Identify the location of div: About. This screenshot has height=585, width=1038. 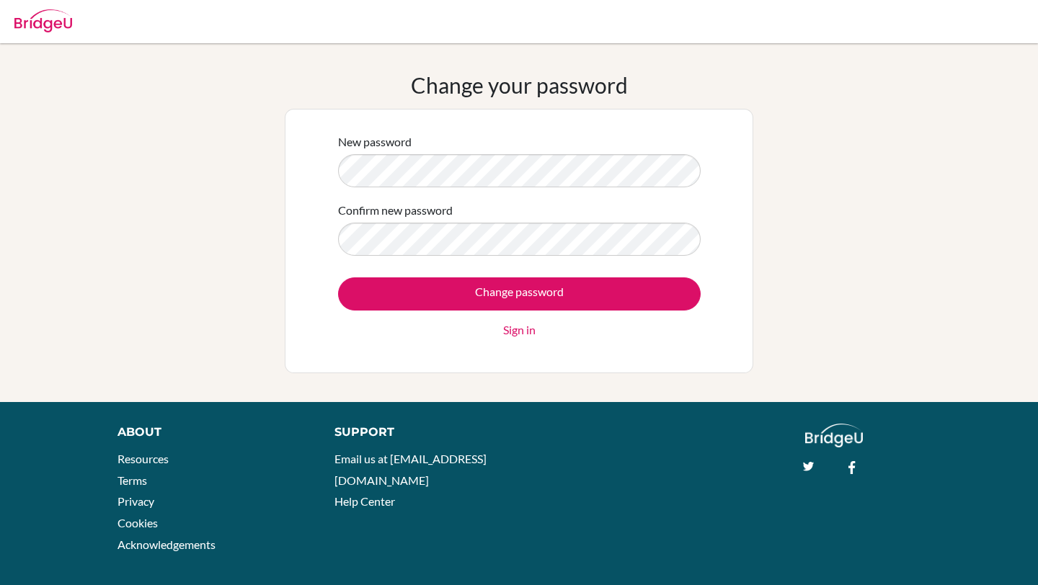
(210, 433).